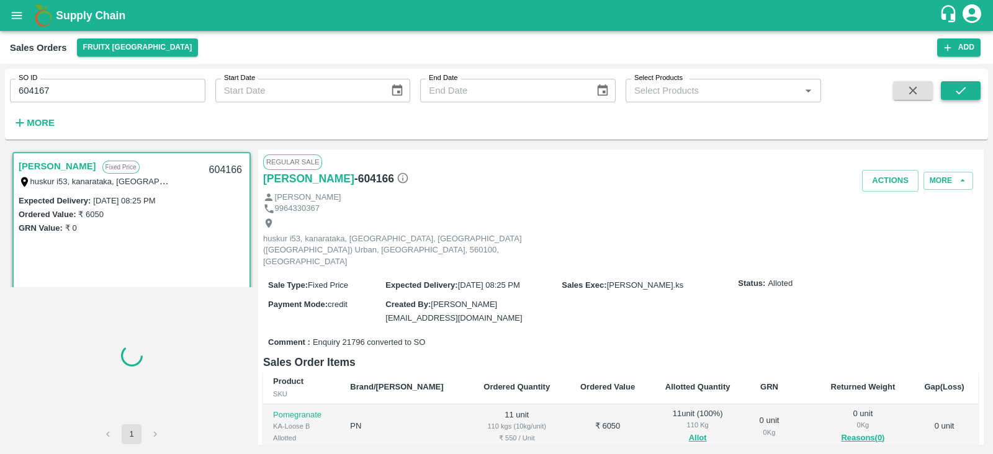  I want to click on button: Add, so click(959, 47).